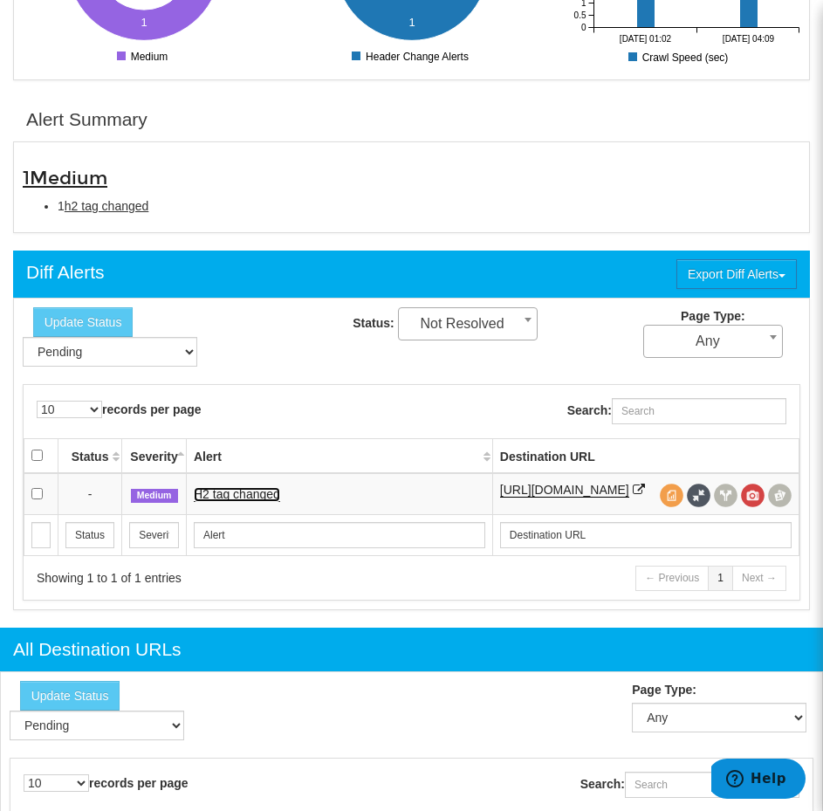  What do you see at coordinates (584, 27) in the screenshot?
I see `tspan: 0` at bounding box center [584, 27].